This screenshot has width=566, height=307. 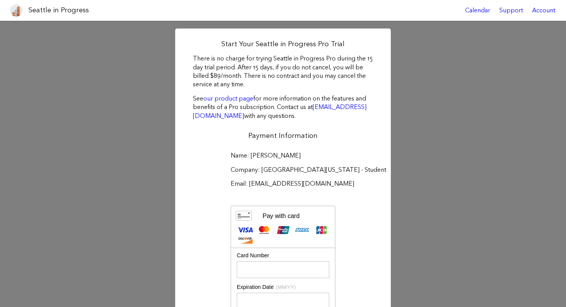 What do you see at coordinates (283, 136) in the screenshot?
I see `h2: Payment Information` at bounding box center [283, 136].